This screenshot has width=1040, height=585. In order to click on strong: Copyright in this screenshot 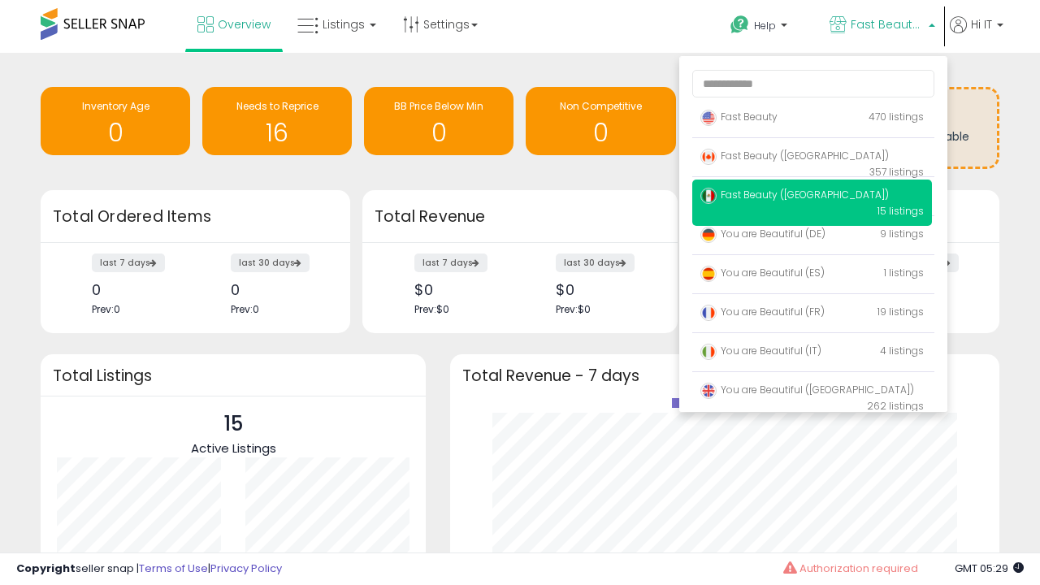, I will do `click(46, 568)`.